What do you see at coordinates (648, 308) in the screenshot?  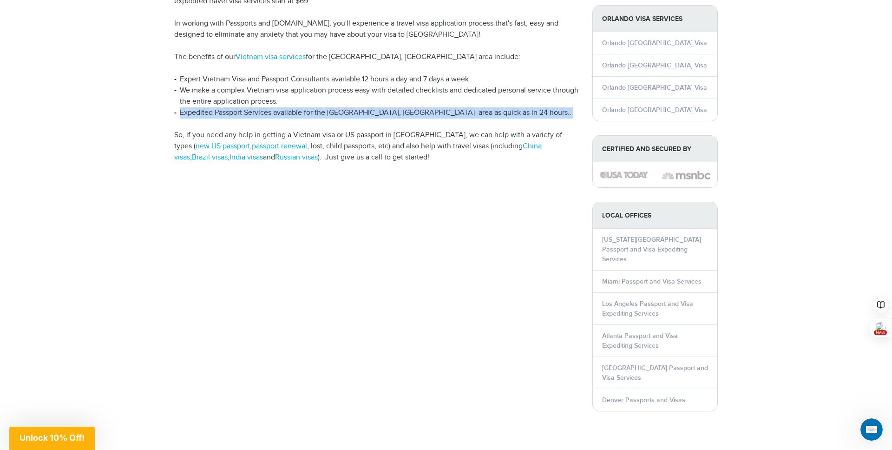 I see `a: Los Angeles Passport and Visa Expediting Services` at bounding box center [648, 308].